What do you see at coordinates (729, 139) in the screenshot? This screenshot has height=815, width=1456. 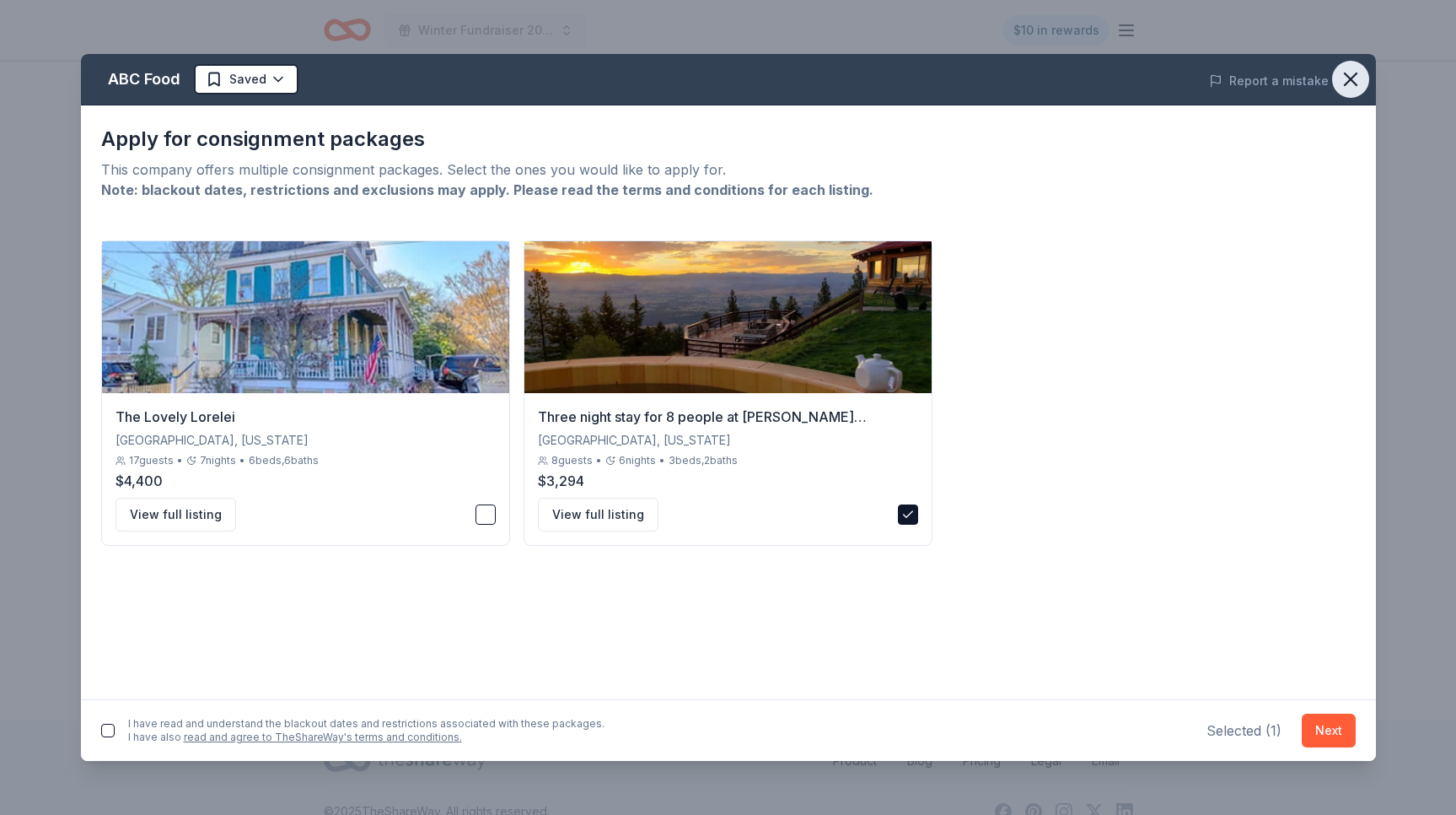 I see `div: Apply for consignment packages` at bounding box center [729, 139].